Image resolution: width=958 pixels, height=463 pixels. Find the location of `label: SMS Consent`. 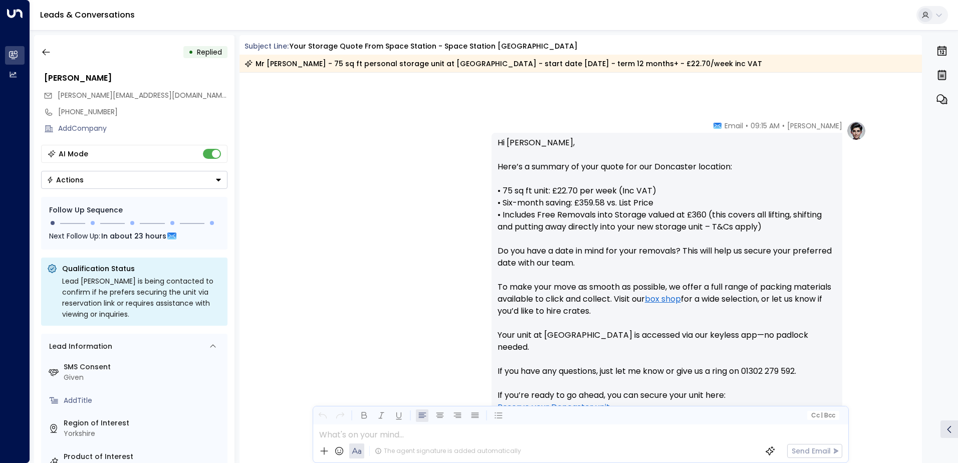

label: SMS Consent is located at coordinates (143, 367).